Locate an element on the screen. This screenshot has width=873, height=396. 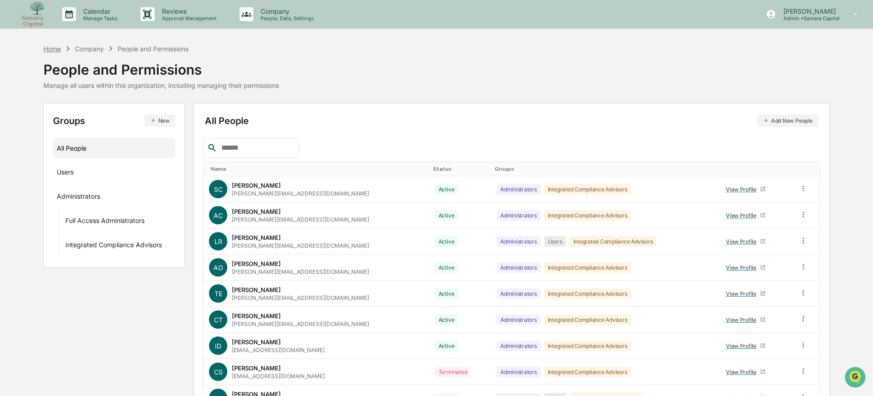
div: Terminated is located at coordinates (453, 371).